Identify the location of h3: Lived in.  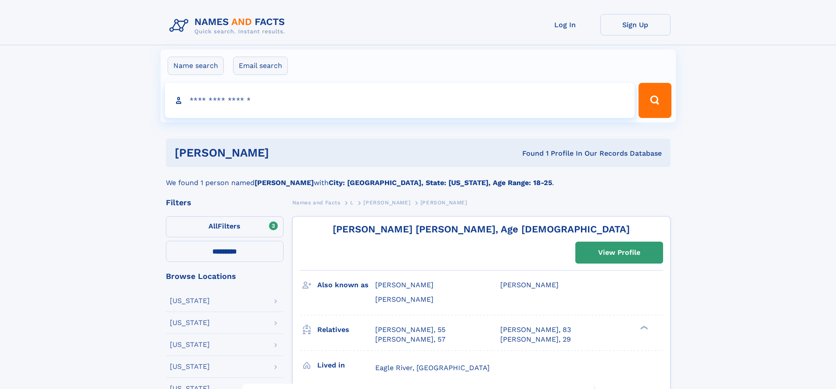
(346, 366).